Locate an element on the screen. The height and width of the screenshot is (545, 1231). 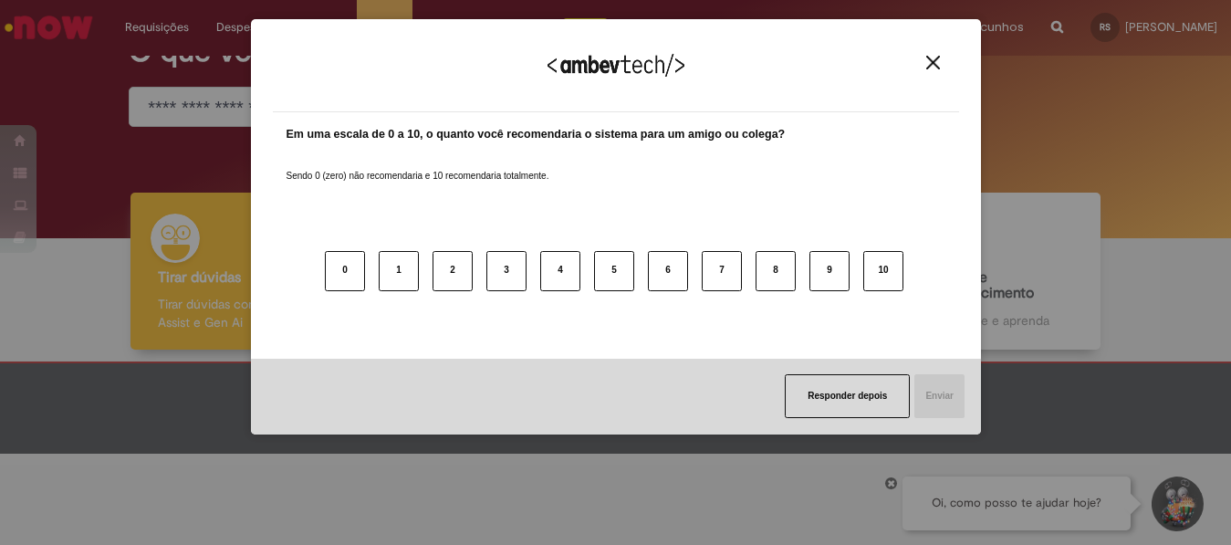
button: 1 is located at coordinates (399, 271).